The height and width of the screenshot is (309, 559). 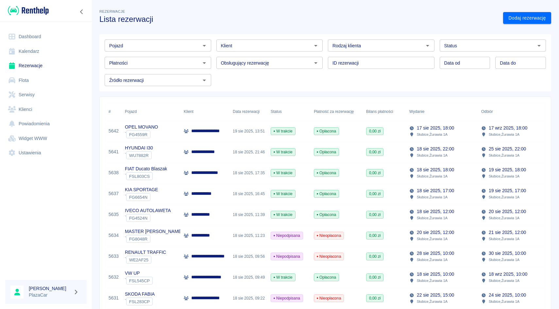 What do you see at coordinates (507, 191) in the screenshot?
I see `p: 19 sie 2025, 17:00` at bounding box center [507, 191].